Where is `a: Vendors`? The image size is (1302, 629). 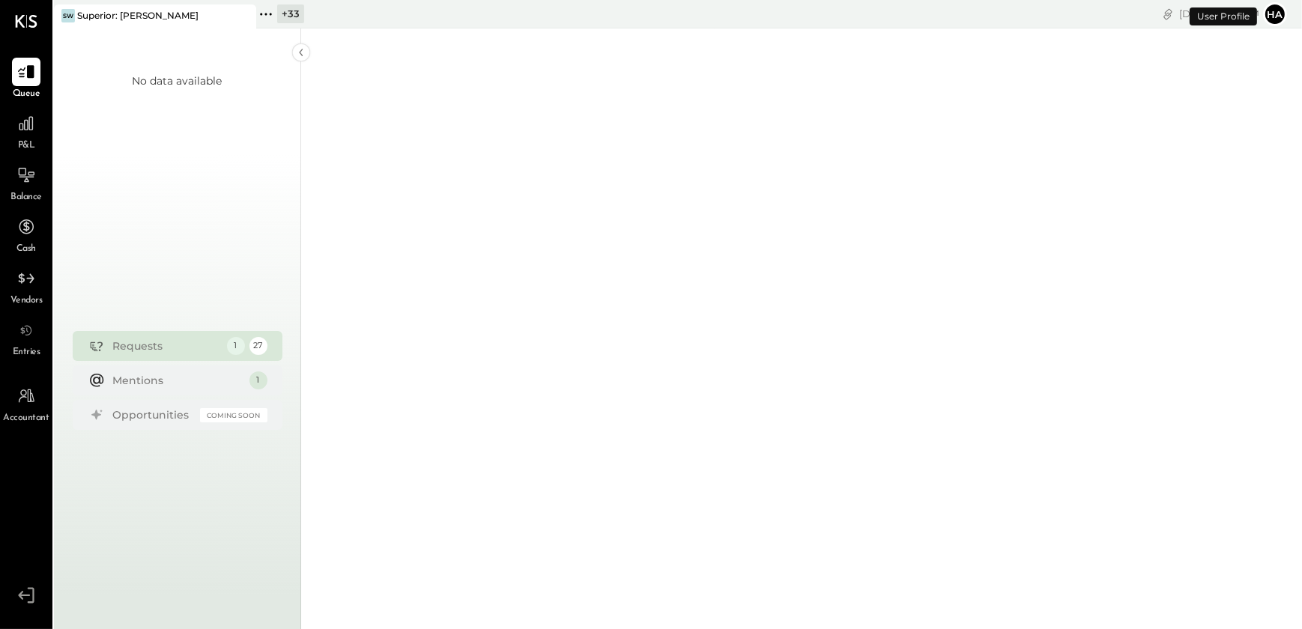 a: Vendors is located at coordinates (26, 286).